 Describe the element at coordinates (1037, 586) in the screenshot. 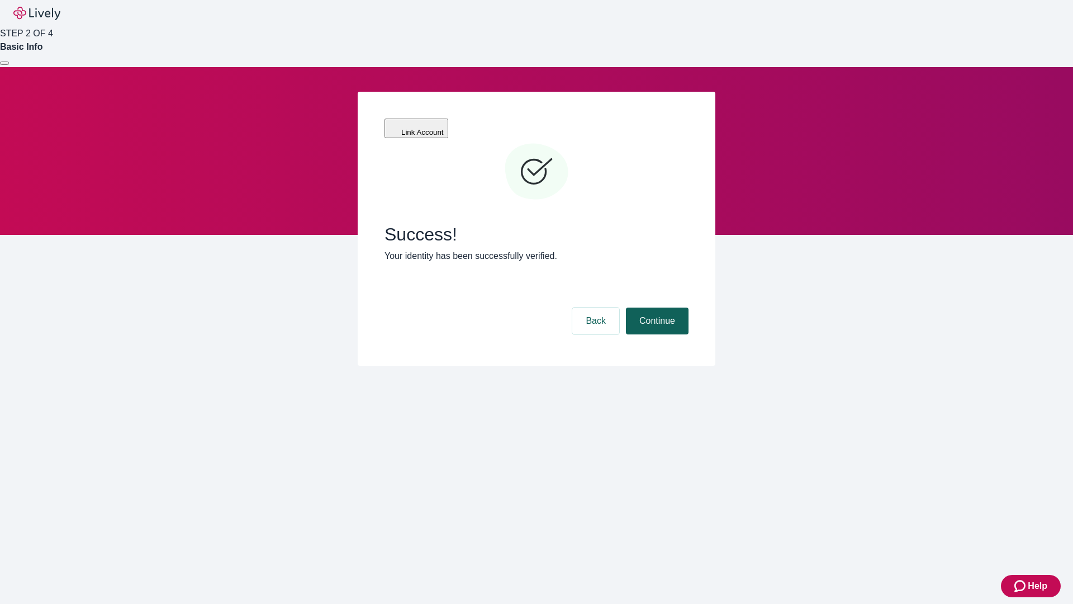

I see `span: Help` at that location.